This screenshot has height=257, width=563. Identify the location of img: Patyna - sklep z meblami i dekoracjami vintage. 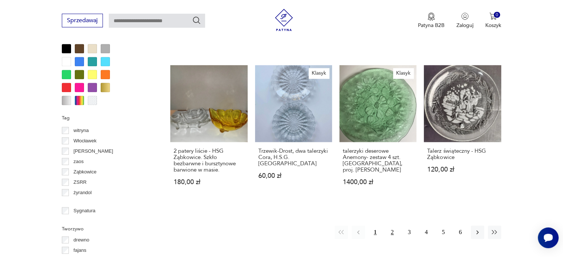
(284, 20).